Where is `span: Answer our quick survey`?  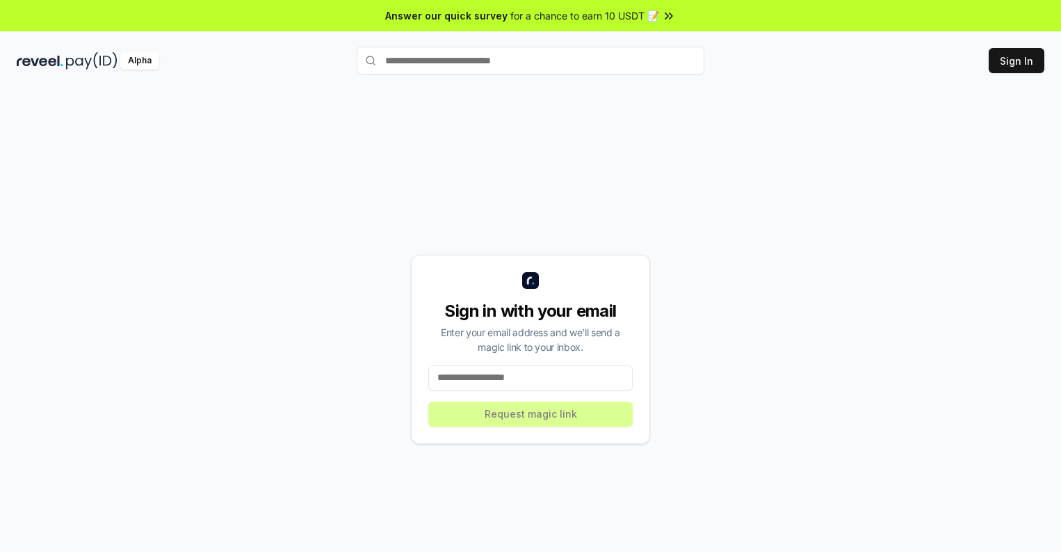 span: Answer our quick survey is located at coordinates (447, 15).